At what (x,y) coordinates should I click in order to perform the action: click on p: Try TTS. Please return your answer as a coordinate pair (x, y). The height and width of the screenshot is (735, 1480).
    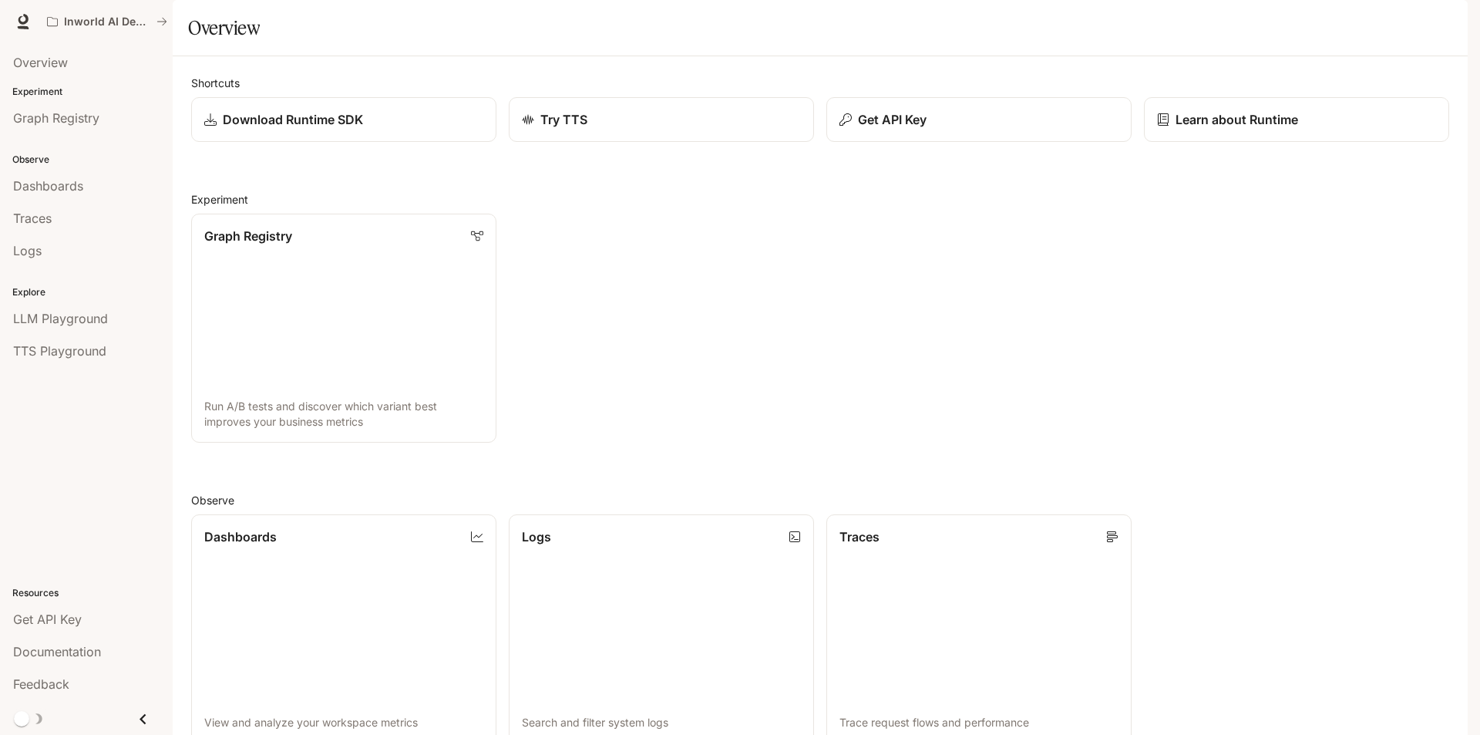
    Looking at the image, I should click on (563, 119).